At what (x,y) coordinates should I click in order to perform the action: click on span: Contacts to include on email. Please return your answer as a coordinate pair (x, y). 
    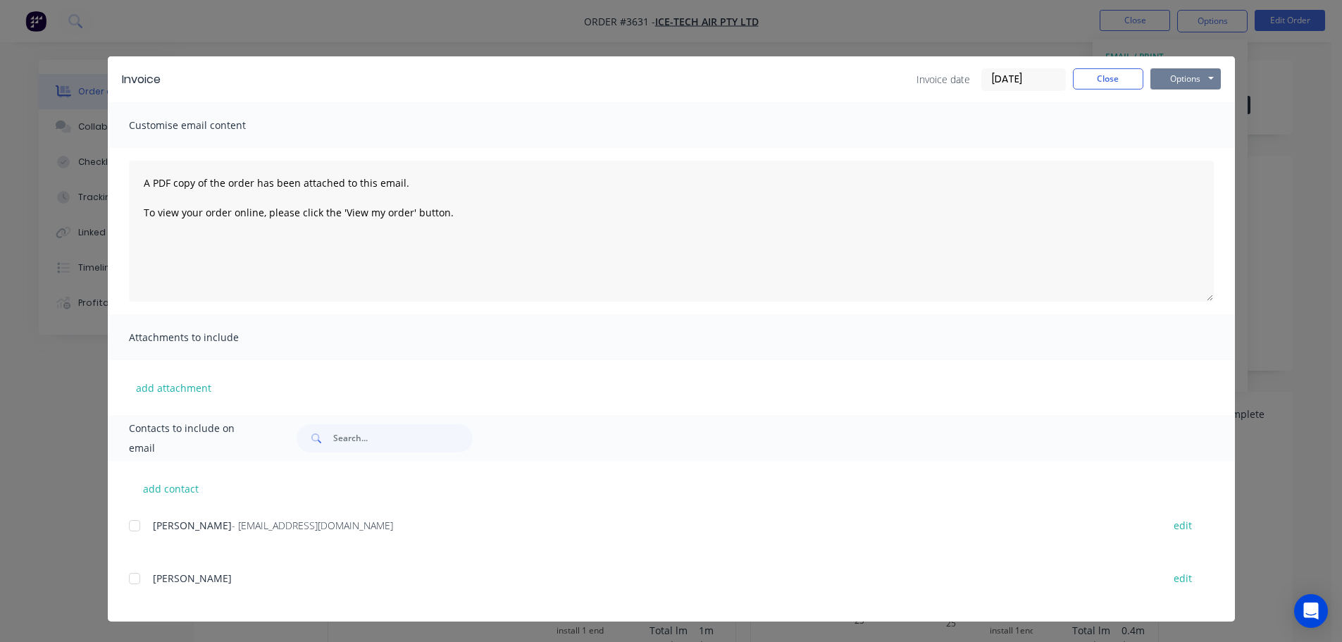
    Looking at the image, I should click on (195, 438).